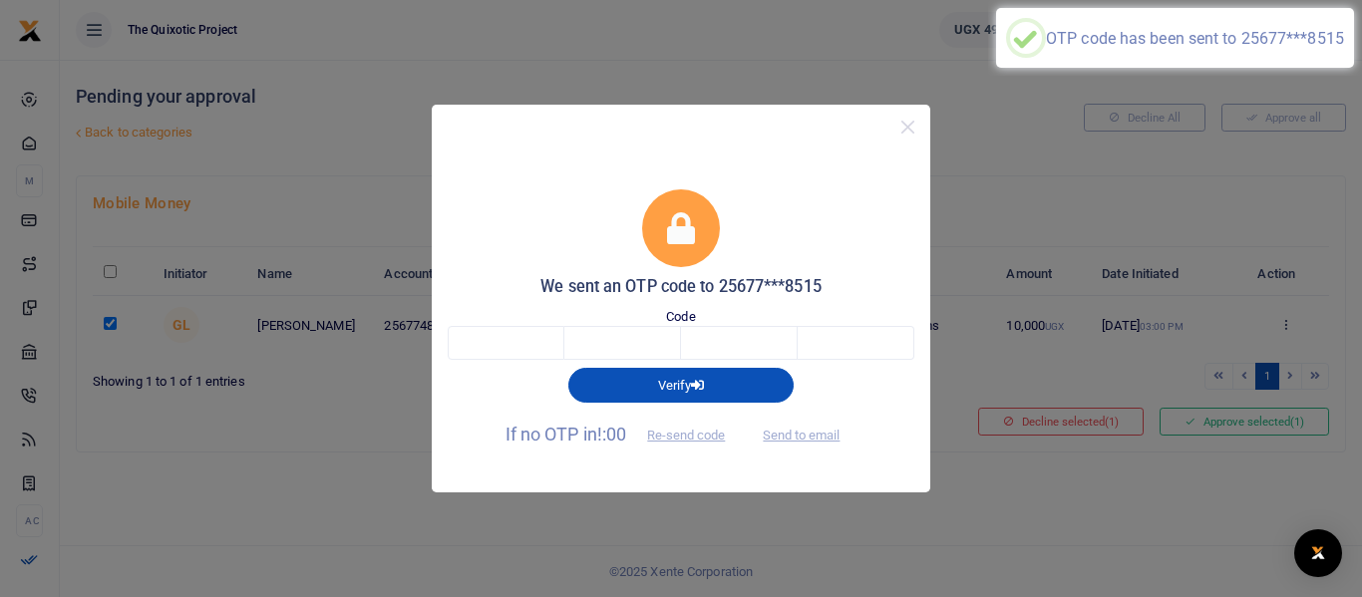 The width and height of the screenshot is (1362, 597). What do you see at coordinates (624, 434) in the screenshot?
I see `span: If no OTP in` at bounding box center [624, 434].